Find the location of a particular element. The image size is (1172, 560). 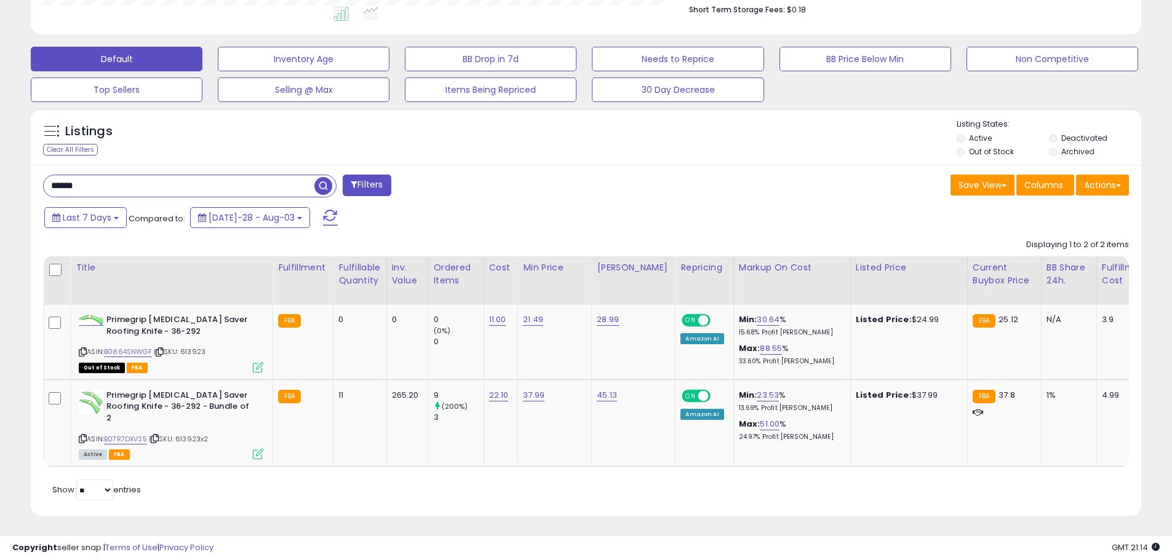

span: 2025-08-11 21:14 GMT is located at coordinates (1136, 548).